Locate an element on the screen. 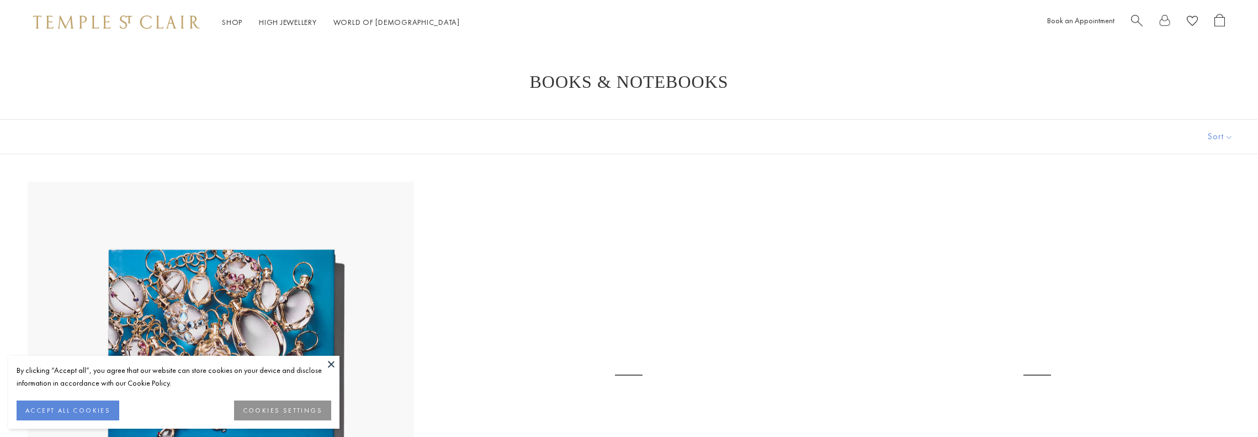  button: ACCEPT ALL COOKIES is located at coordinates (68, 410).